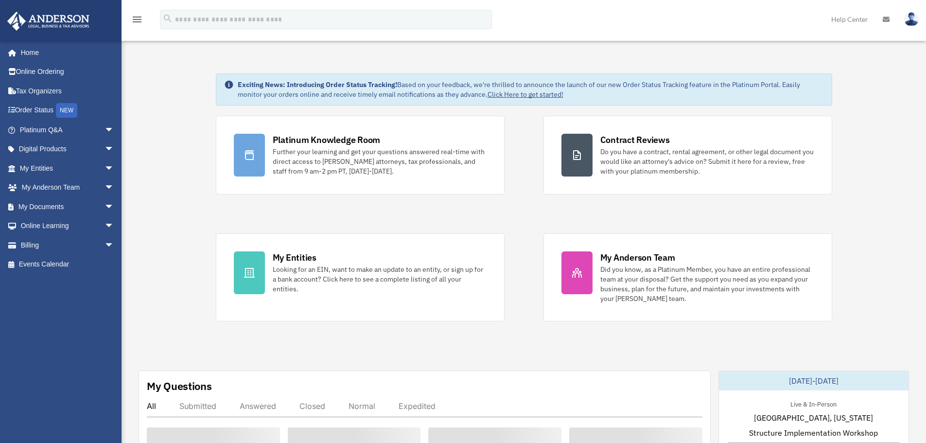  I want to click on strong: Exciting News: Introducing Order Status Tracking!, so click(317, 85).